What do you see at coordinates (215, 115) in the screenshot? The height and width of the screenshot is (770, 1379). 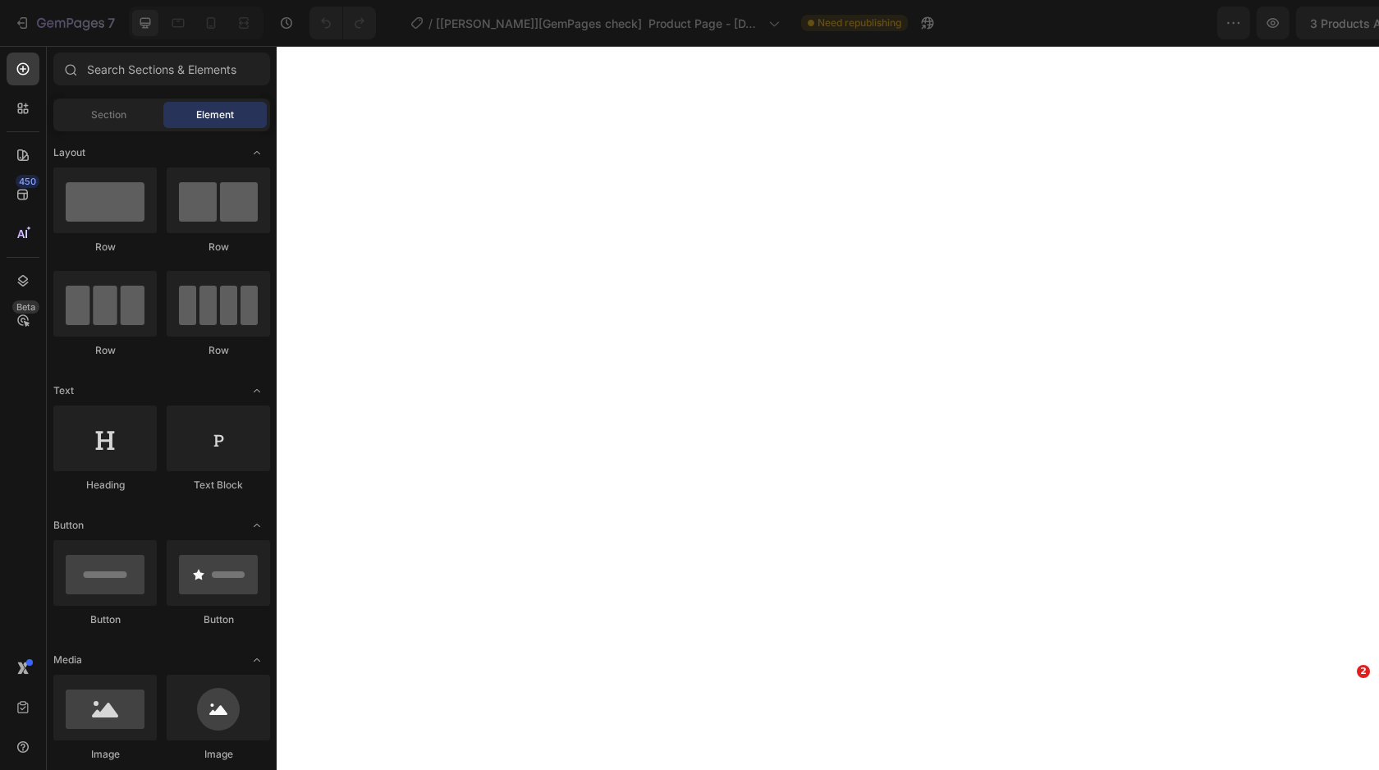 I see `span: Element` at bounding box center [215, 115].